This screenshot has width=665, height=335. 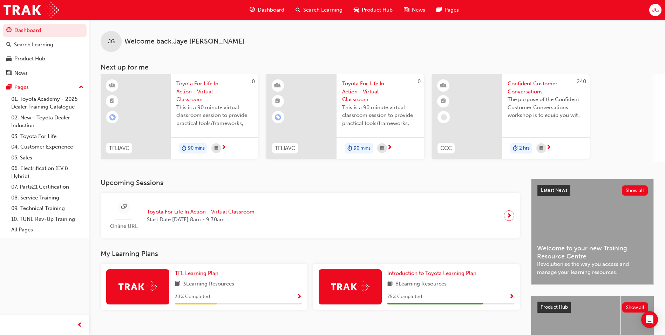 I want to click on a: News, so click(x=45, y=73).